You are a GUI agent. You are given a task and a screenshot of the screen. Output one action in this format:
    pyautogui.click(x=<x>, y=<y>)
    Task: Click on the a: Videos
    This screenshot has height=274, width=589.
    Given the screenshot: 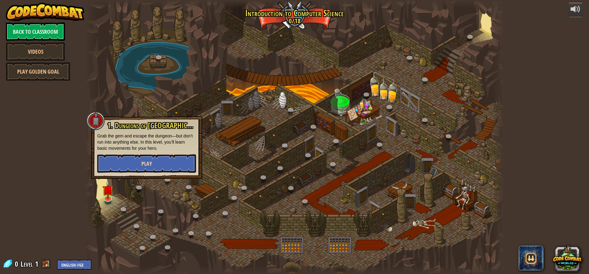 What is the action you would take?
    pyautogui.click(x=35, y=52)
    